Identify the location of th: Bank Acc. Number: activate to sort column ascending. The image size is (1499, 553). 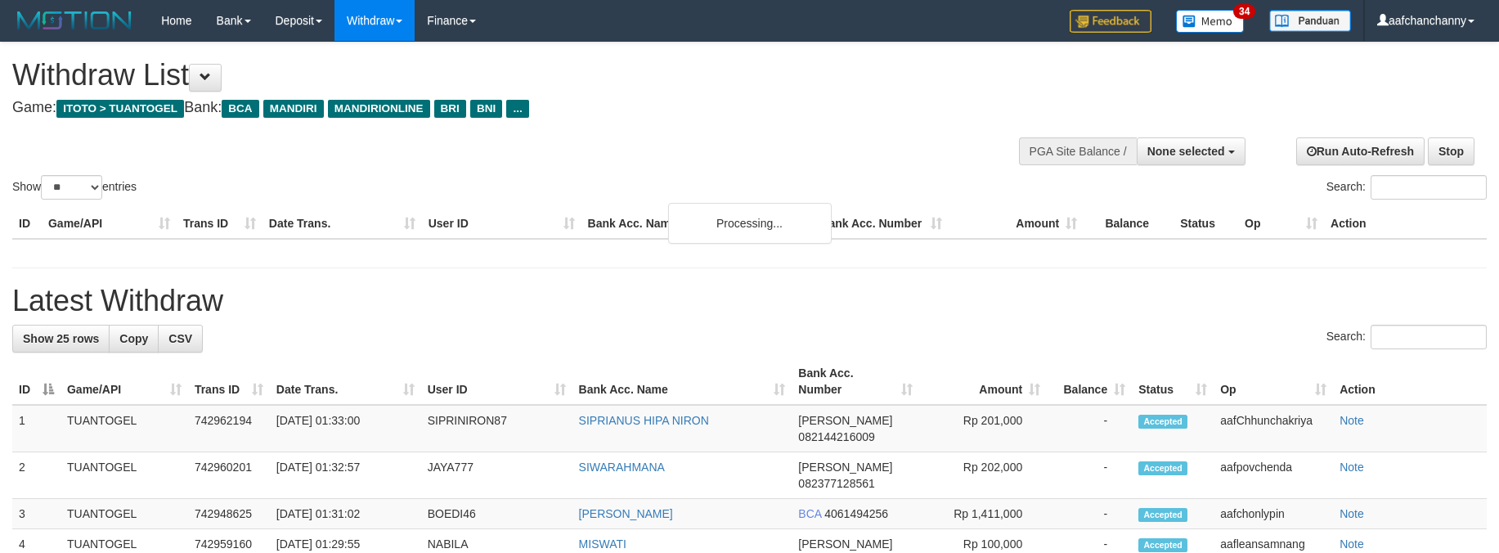
(856, 381).